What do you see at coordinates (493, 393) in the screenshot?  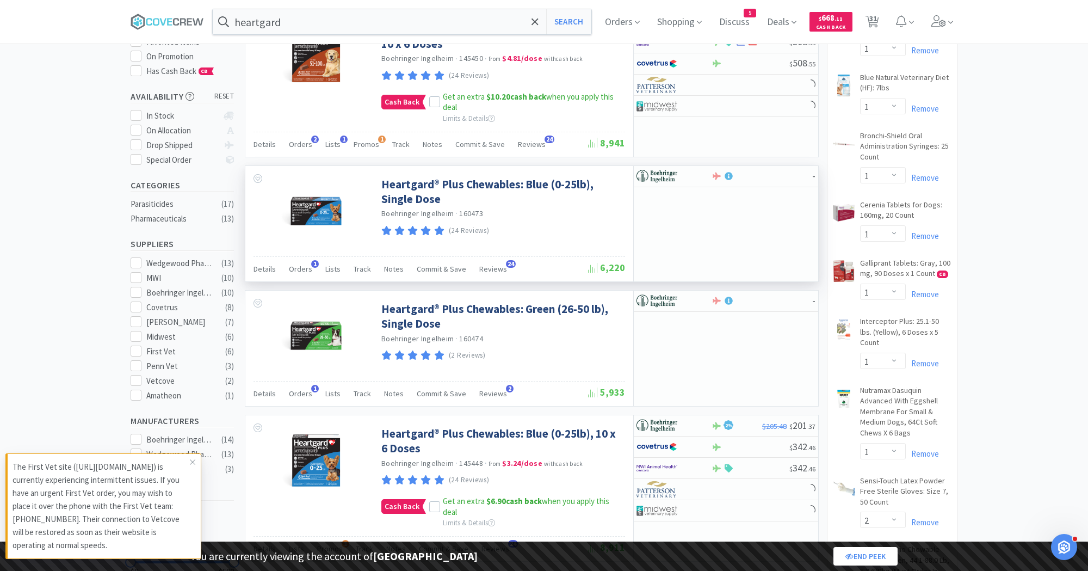 I see `span: Reviews` at bounding box center [493, 393].